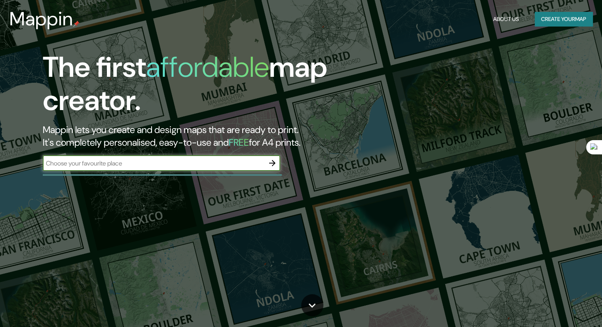  I want to click on h2: Mappin lets you create and design maps that are ready to print. It's completely personalised, eas..., so click(193, 136).